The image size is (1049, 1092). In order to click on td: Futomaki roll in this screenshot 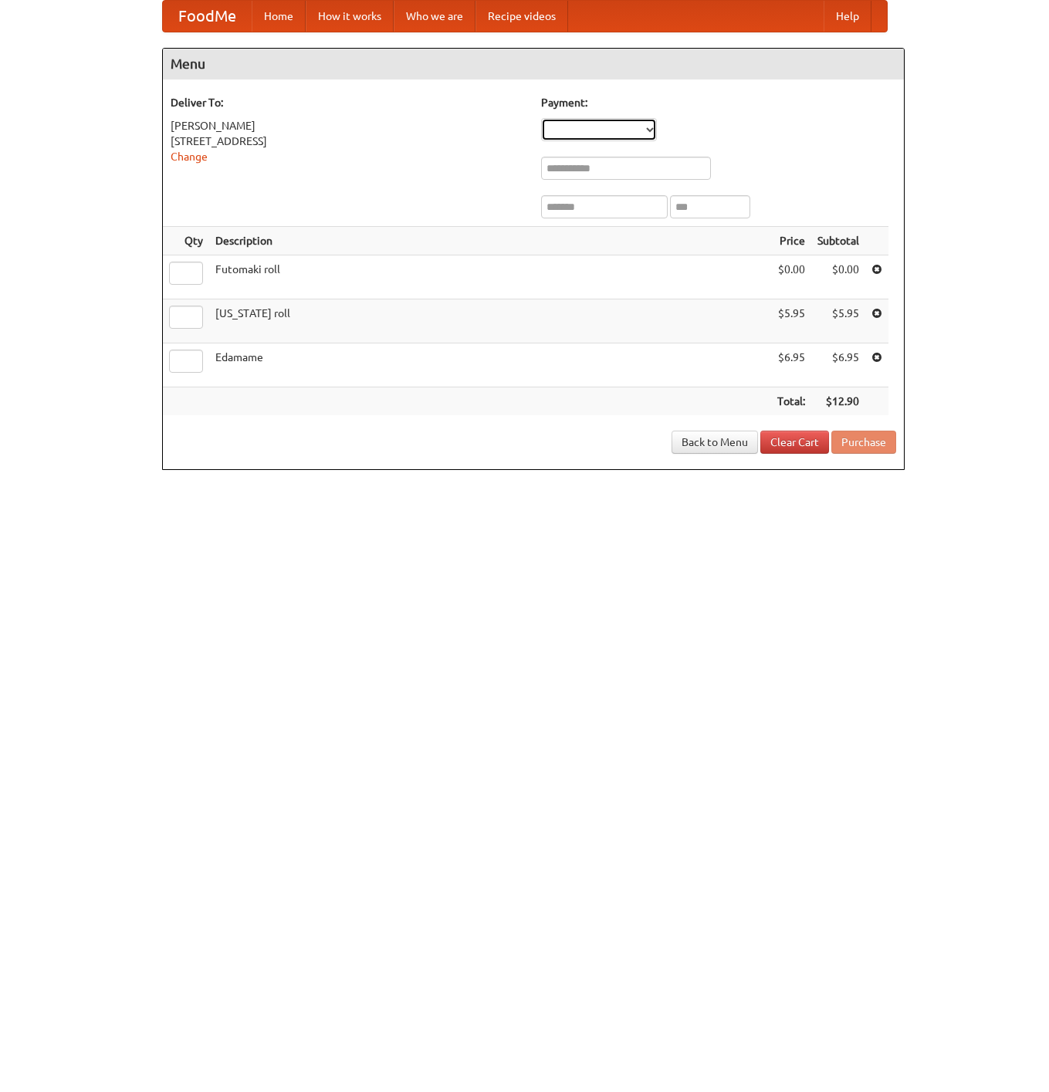, I will do `click(490, 277)`.